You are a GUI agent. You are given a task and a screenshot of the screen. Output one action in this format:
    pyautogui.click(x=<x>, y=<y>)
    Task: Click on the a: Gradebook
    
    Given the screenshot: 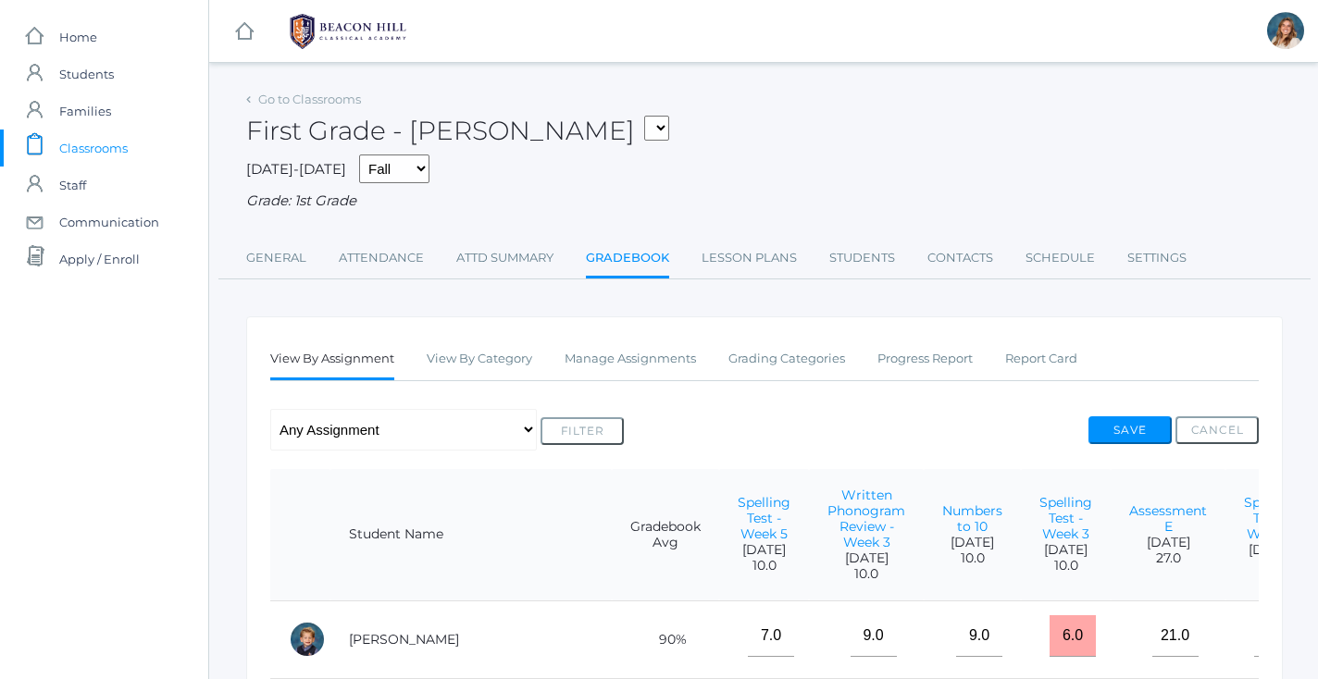 What is the action you would take?
    pyautogui.click(x=628, y=259)
    